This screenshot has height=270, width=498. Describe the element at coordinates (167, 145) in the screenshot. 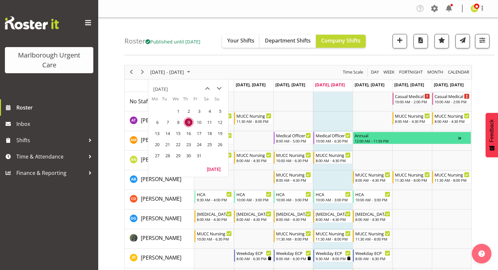

I see `span: Tuesday, October 21, 2025` at that location.